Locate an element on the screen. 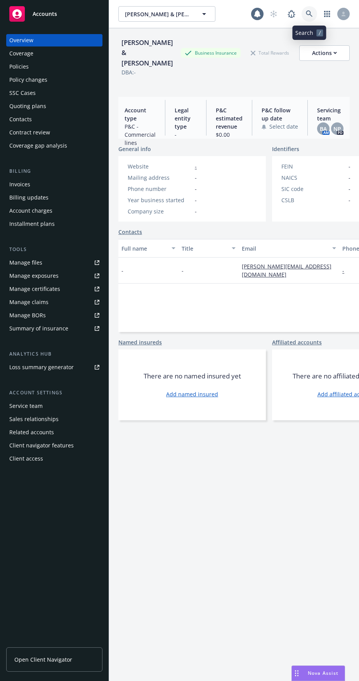 The width and height of the screenshot is (359, 681). div: Title is located at coordinates (204, 248).